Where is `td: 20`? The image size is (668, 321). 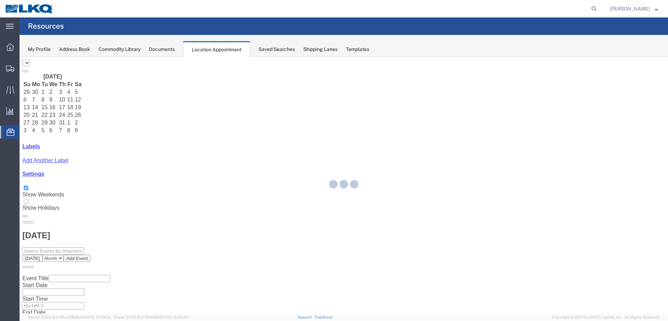 td: 20 is located at coordinates (7, 58).